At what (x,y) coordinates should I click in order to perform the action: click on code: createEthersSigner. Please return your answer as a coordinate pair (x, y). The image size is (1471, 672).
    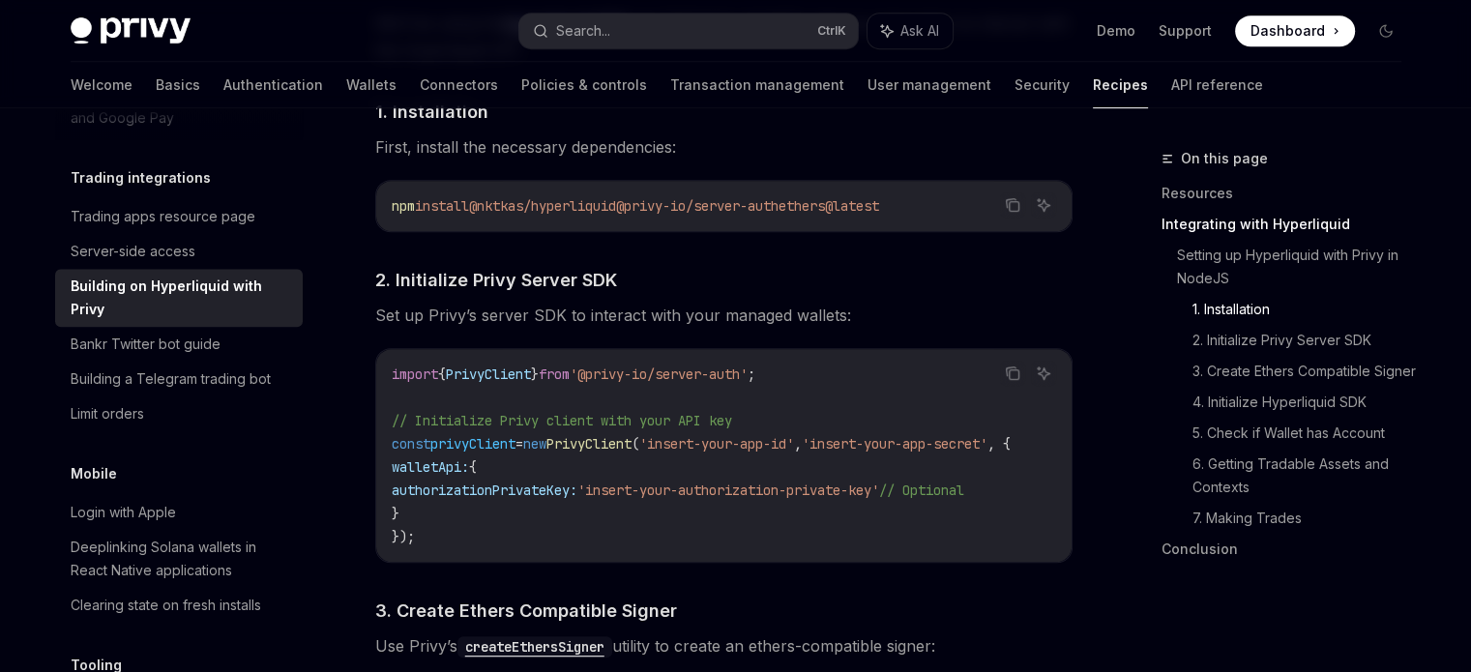
    Looking at the image, I should click on (535, 647).